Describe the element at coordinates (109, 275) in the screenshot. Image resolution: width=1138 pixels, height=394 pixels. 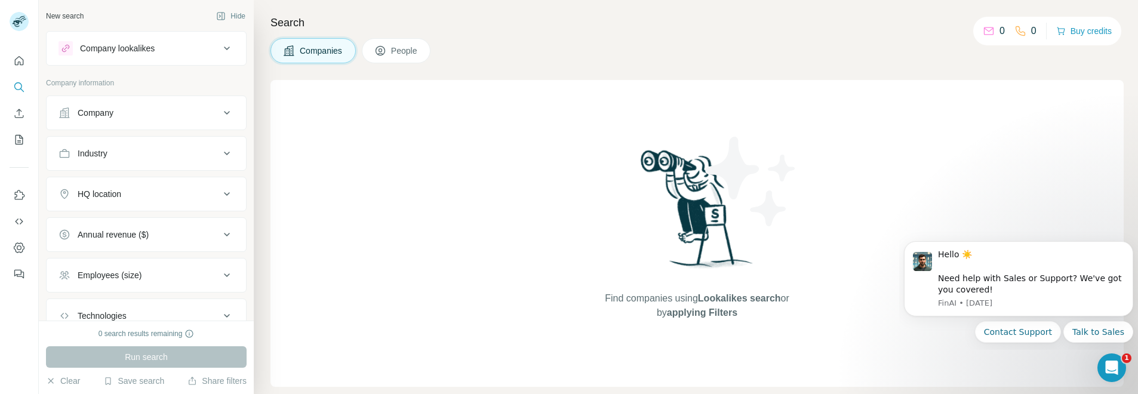
I see `div: Employees (size)` at that location.